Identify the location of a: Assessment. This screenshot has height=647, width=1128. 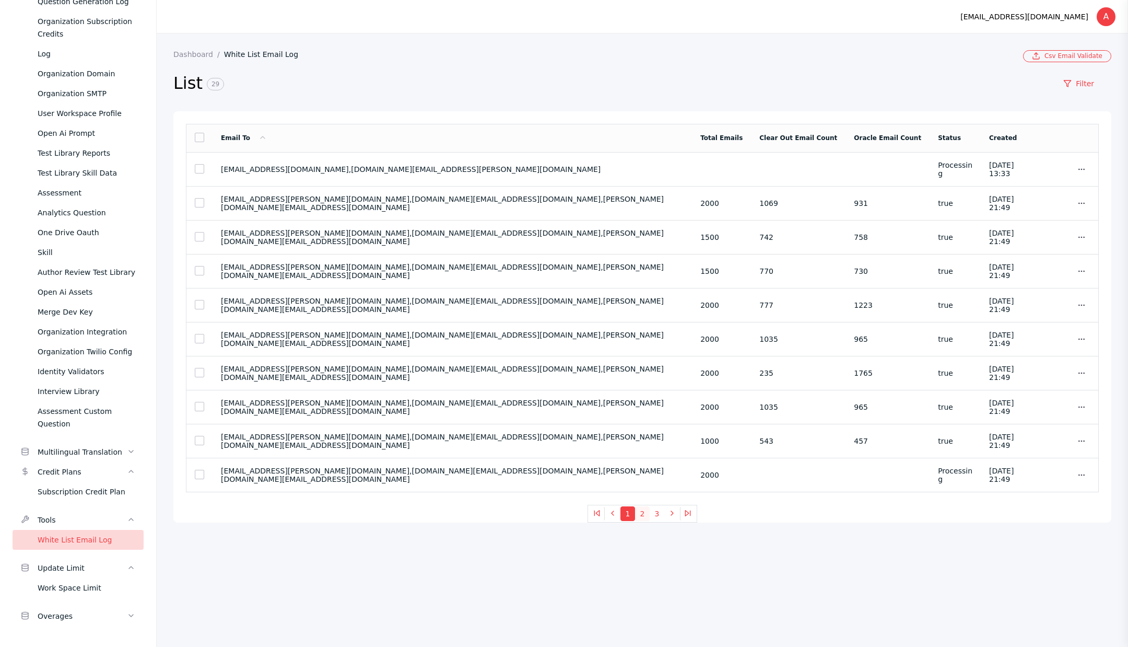
(78, 193).